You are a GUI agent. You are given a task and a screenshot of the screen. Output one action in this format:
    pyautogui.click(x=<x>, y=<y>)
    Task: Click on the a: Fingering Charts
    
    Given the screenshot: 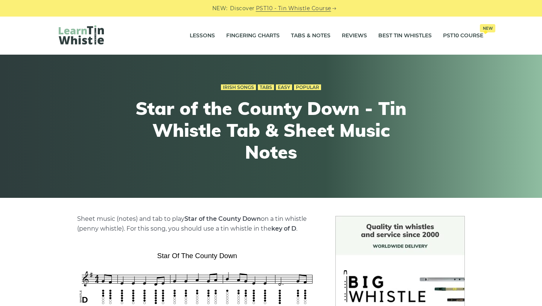 What is the action you would take?
    pyautogui.click(x=253, y=36)
    